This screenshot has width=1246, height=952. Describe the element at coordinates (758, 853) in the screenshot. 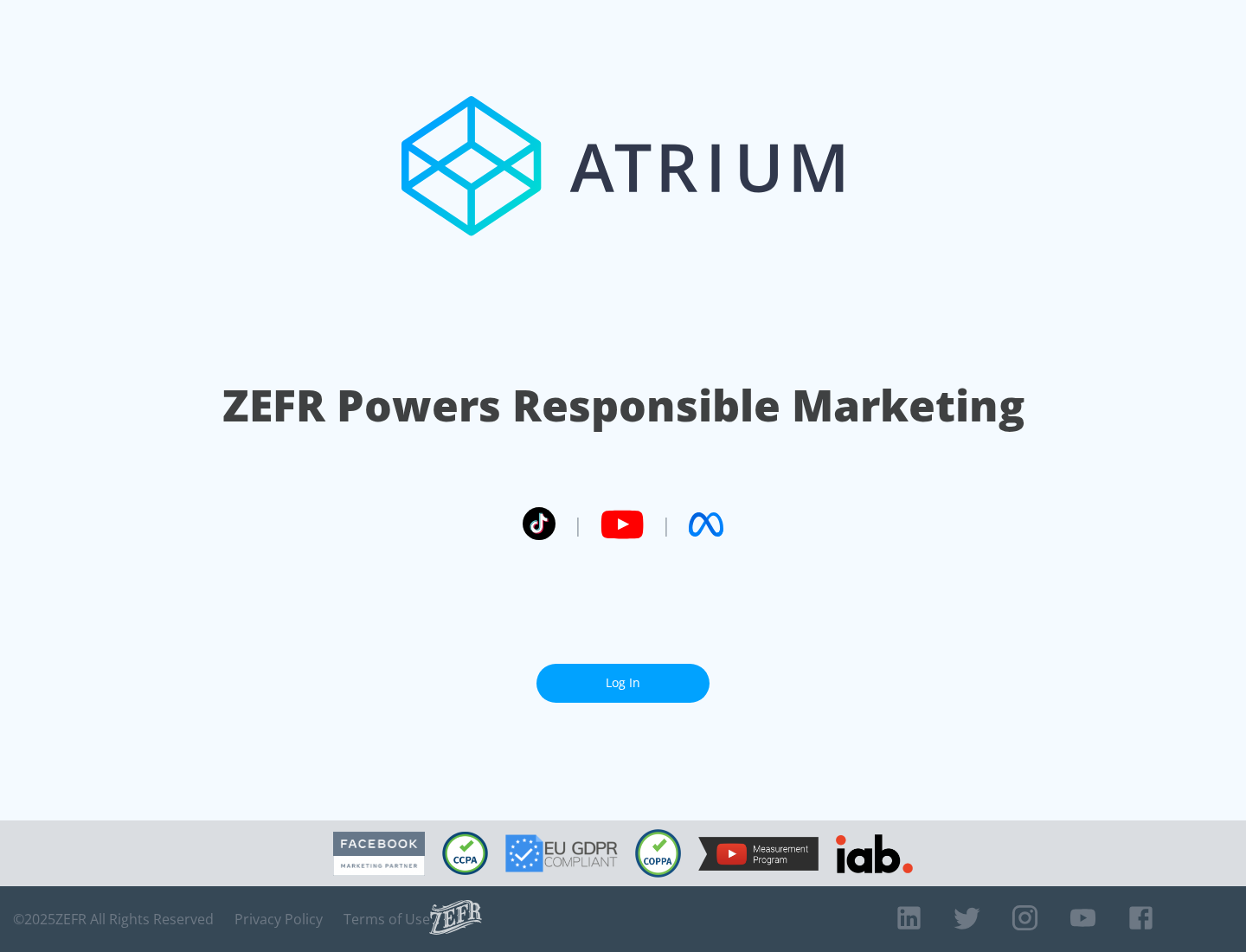

I see `img: YouTube Measurement Program` at that location.